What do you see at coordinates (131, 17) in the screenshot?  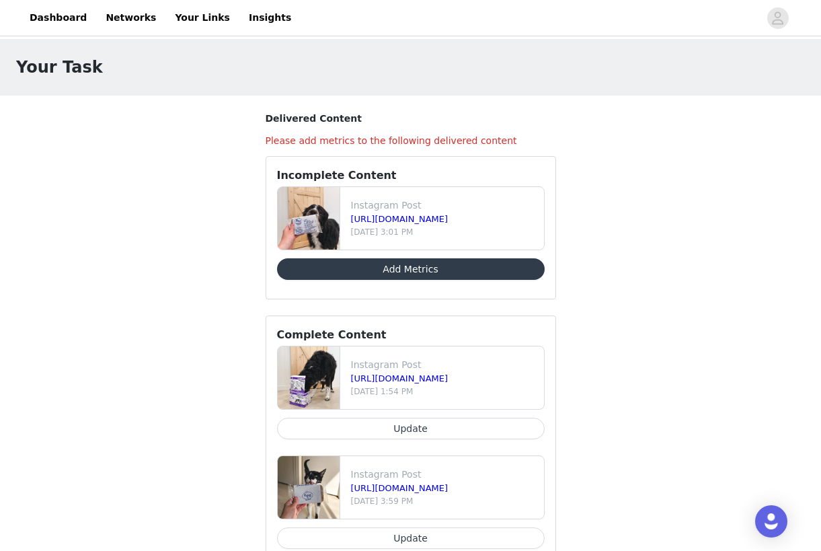 I see `a: Networks` at bounding box center [131, 17].